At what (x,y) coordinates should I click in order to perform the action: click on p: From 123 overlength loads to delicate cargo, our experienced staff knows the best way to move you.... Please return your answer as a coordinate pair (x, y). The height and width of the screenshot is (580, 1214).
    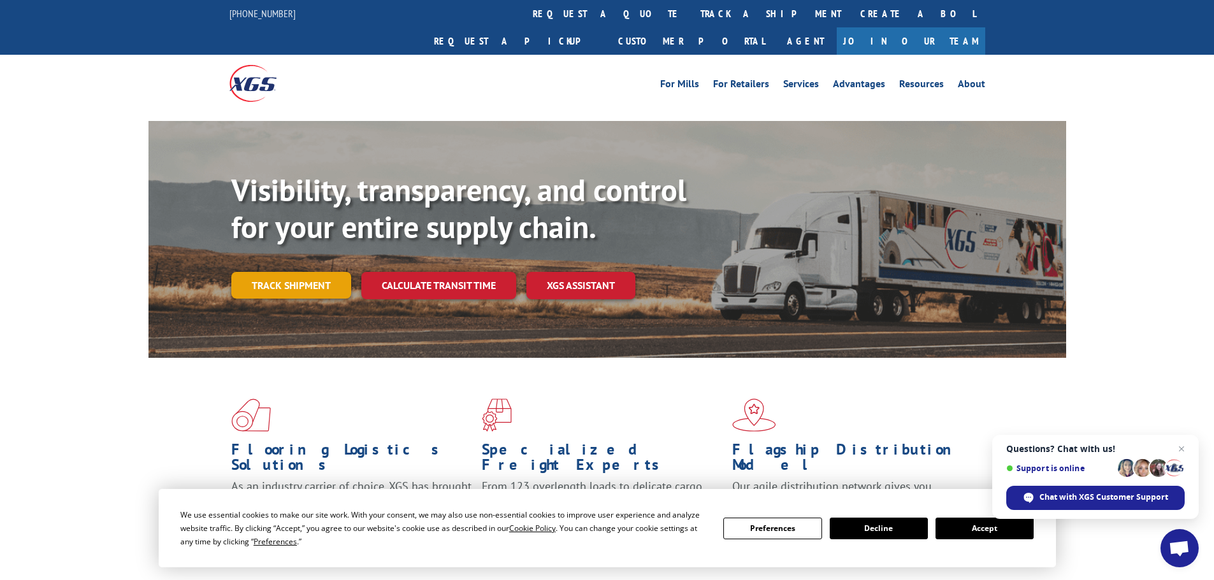
    Looking at the image, I should click on (602, 507).